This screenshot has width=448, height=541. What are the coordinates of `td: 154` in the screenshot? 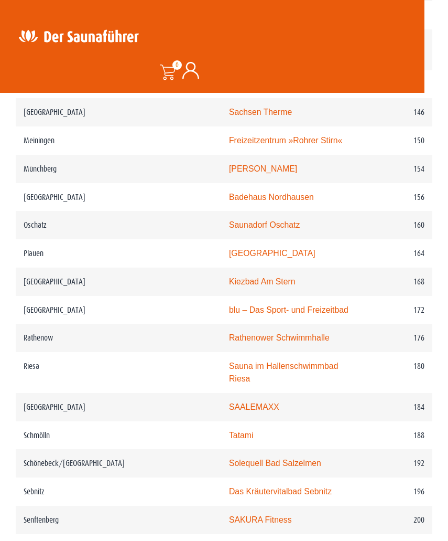 It's located at (400, 169).